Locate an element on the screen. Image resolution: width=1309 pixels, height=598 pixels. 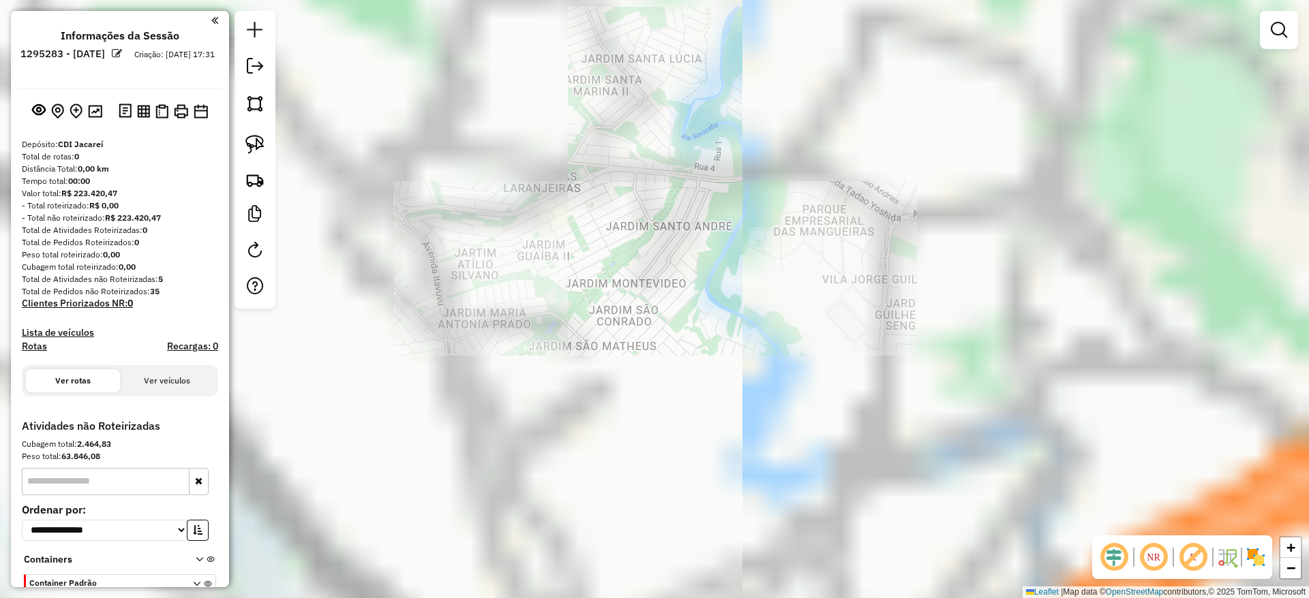
a: Reroteirizar Sessão is located at coordinates (255, 252).